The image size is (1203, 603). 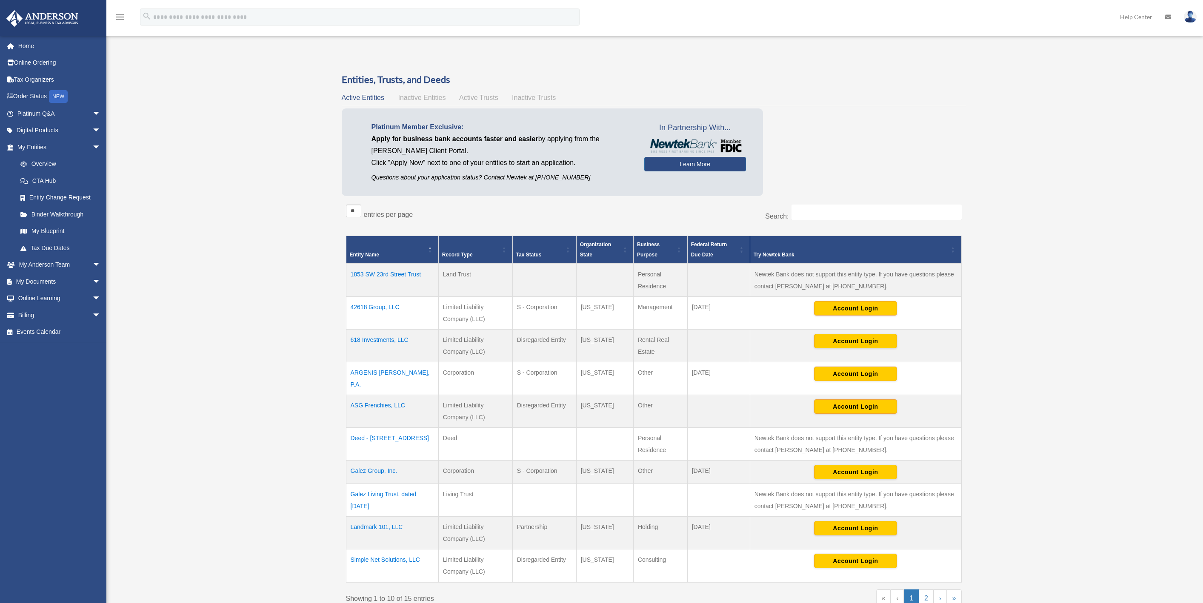 I want to click on th: Federal Return Due Date: Activate to sort, so click(x=718, y=250).